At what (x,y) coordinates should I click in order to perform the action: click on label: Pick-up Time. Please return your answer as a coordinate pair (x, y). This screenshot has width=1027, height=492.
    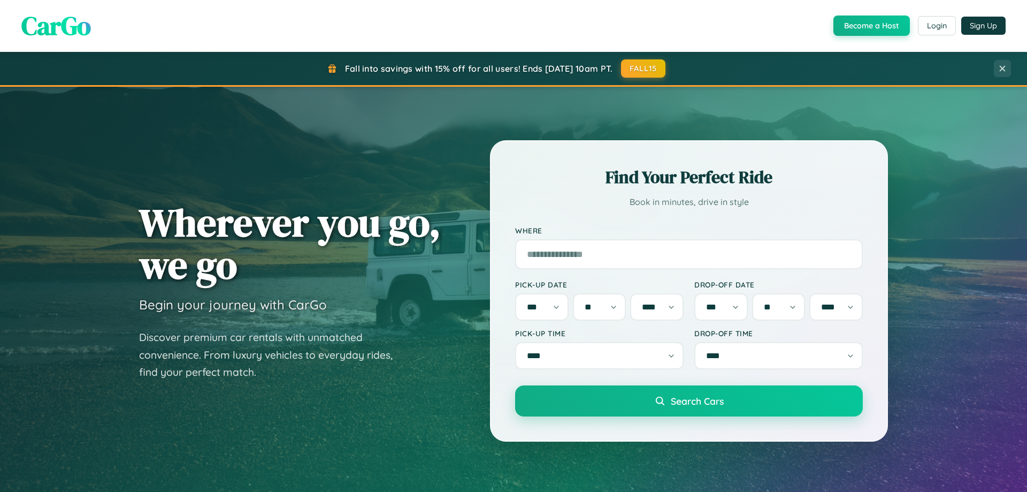
    Looking at the image, I should click on (599, 333).